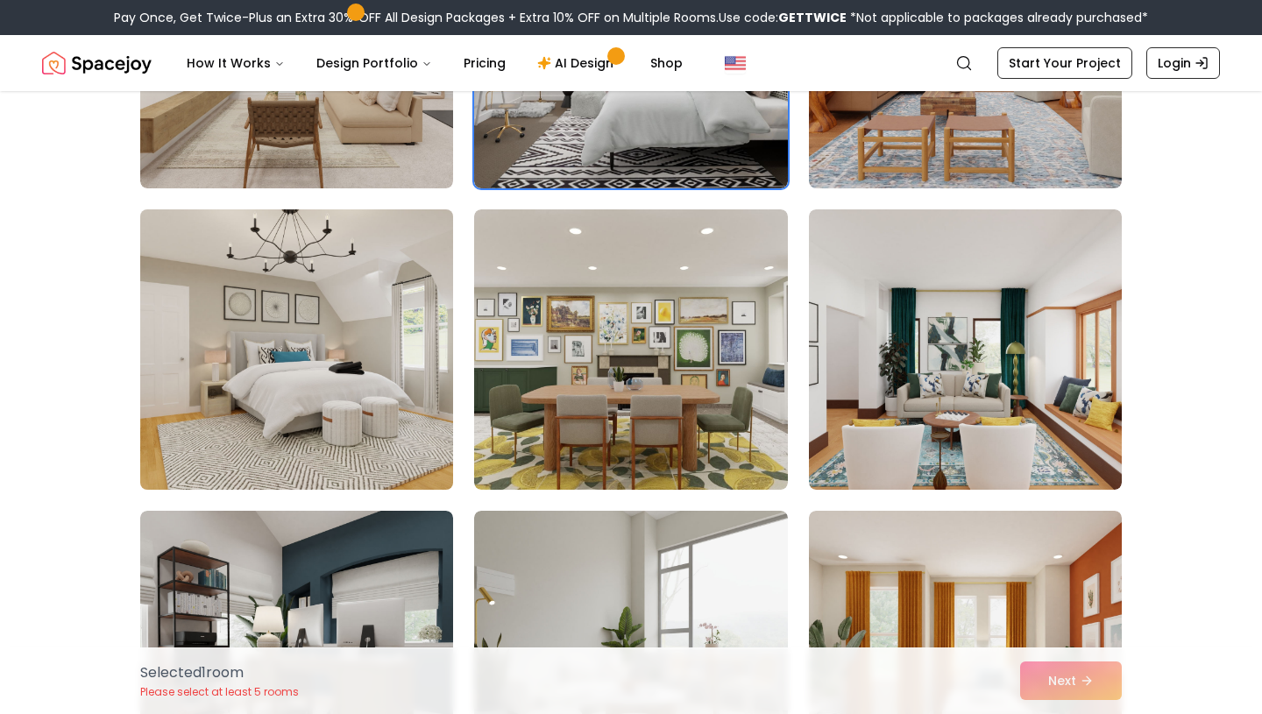 The image size is (1262, 714). What do you see at coordinates (219, 673) in the screenshot?
I see `p: Selected 1 room` at bounding box center [219, 673].